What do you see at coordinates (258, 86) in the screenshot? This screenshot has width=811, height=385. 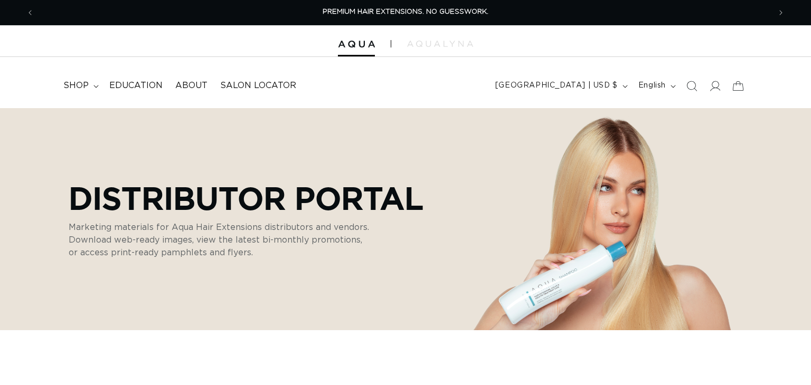 I see `a: Salon Locator` at bounding box center [258, 86].